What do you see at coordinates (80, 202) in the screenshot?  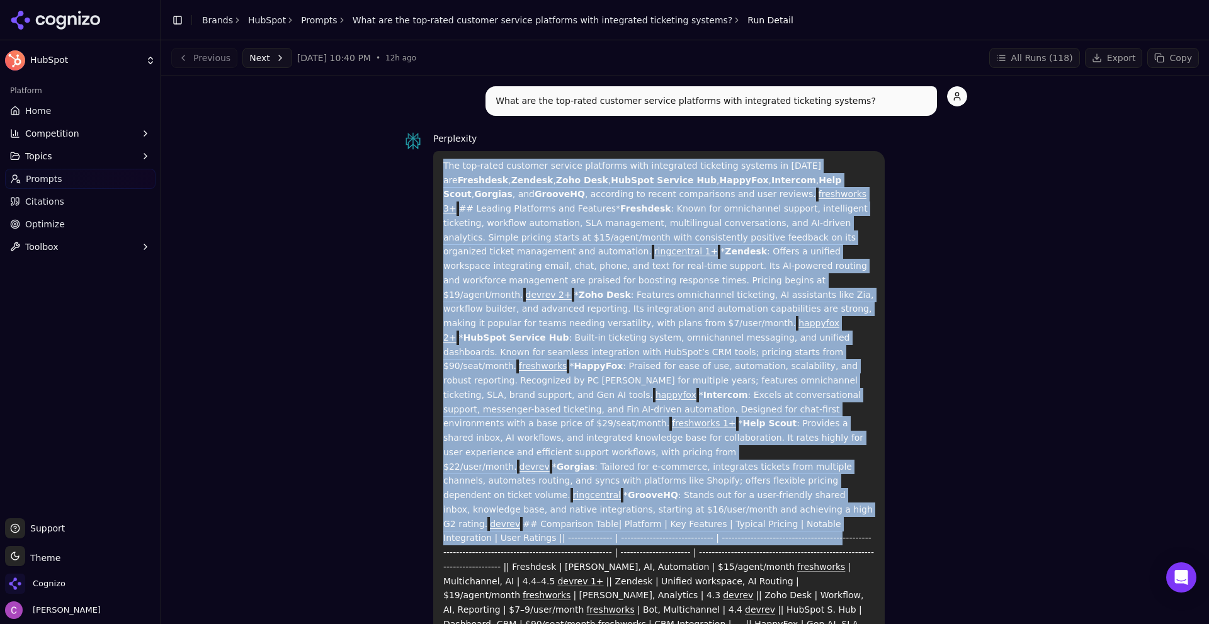 I see `a: Citations` at bounding box center [80, 202].